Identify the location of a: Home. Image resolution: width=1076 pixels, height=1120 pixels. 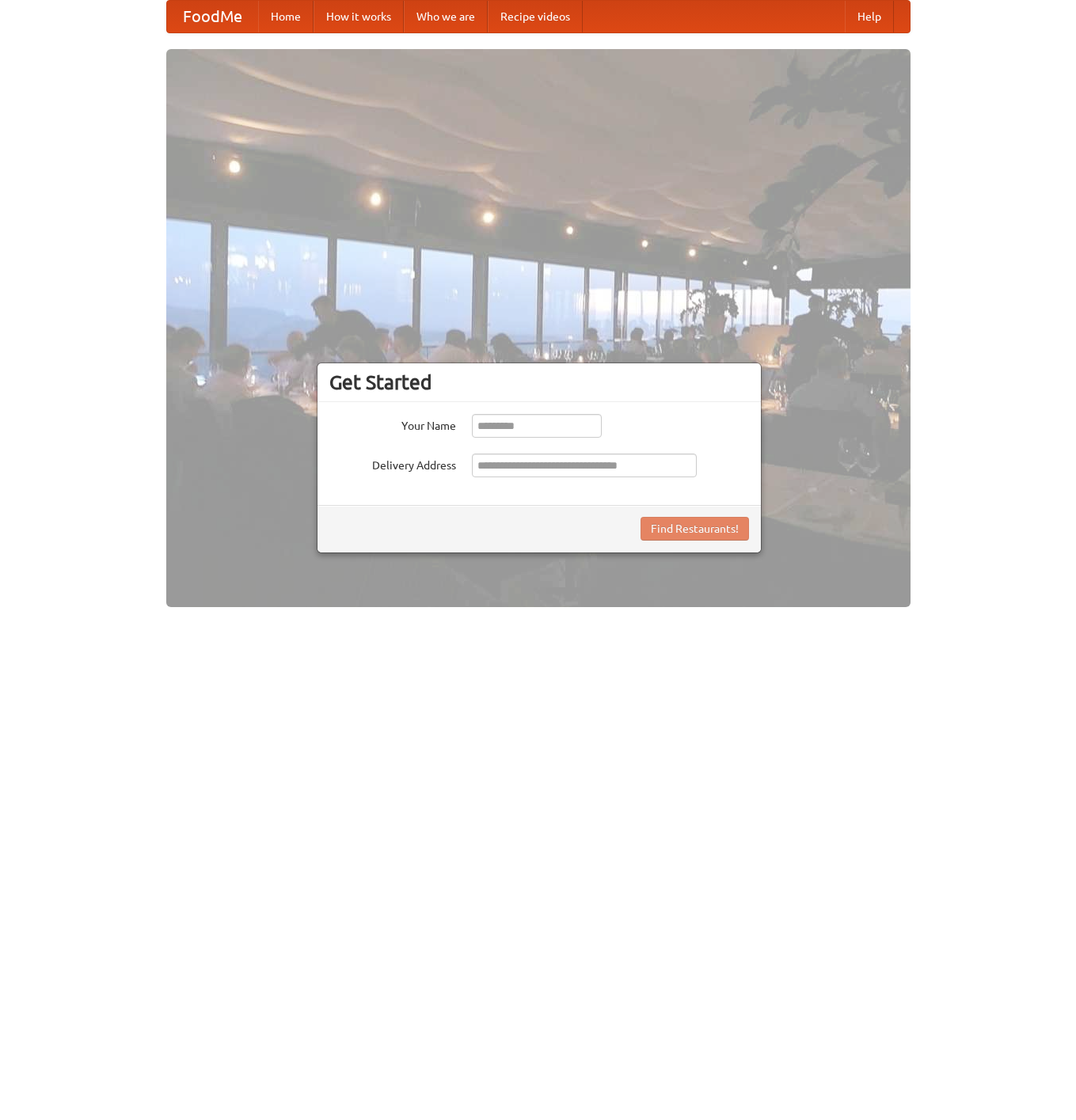
(286, 16).